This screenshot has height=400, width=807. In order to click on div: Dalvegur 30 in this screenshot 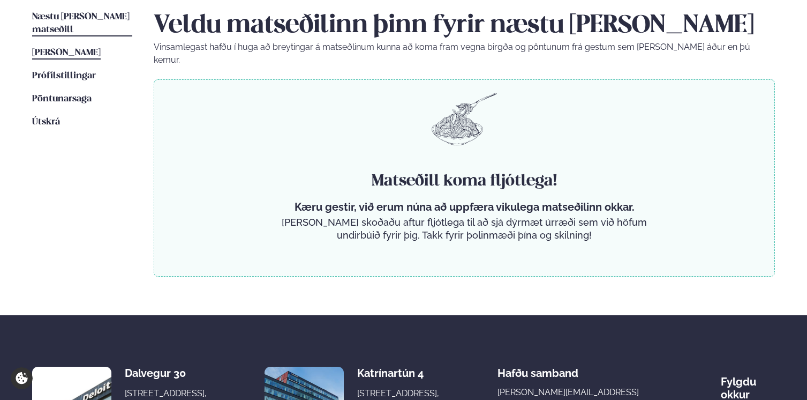, I will do `click(167, 373)`.